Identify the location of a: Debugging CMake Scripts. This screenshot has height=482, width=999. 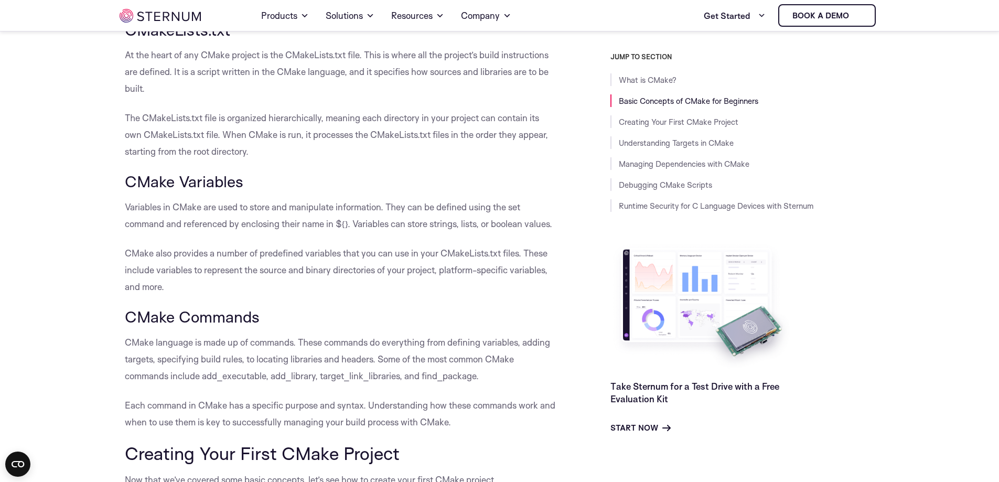
(665, 185).